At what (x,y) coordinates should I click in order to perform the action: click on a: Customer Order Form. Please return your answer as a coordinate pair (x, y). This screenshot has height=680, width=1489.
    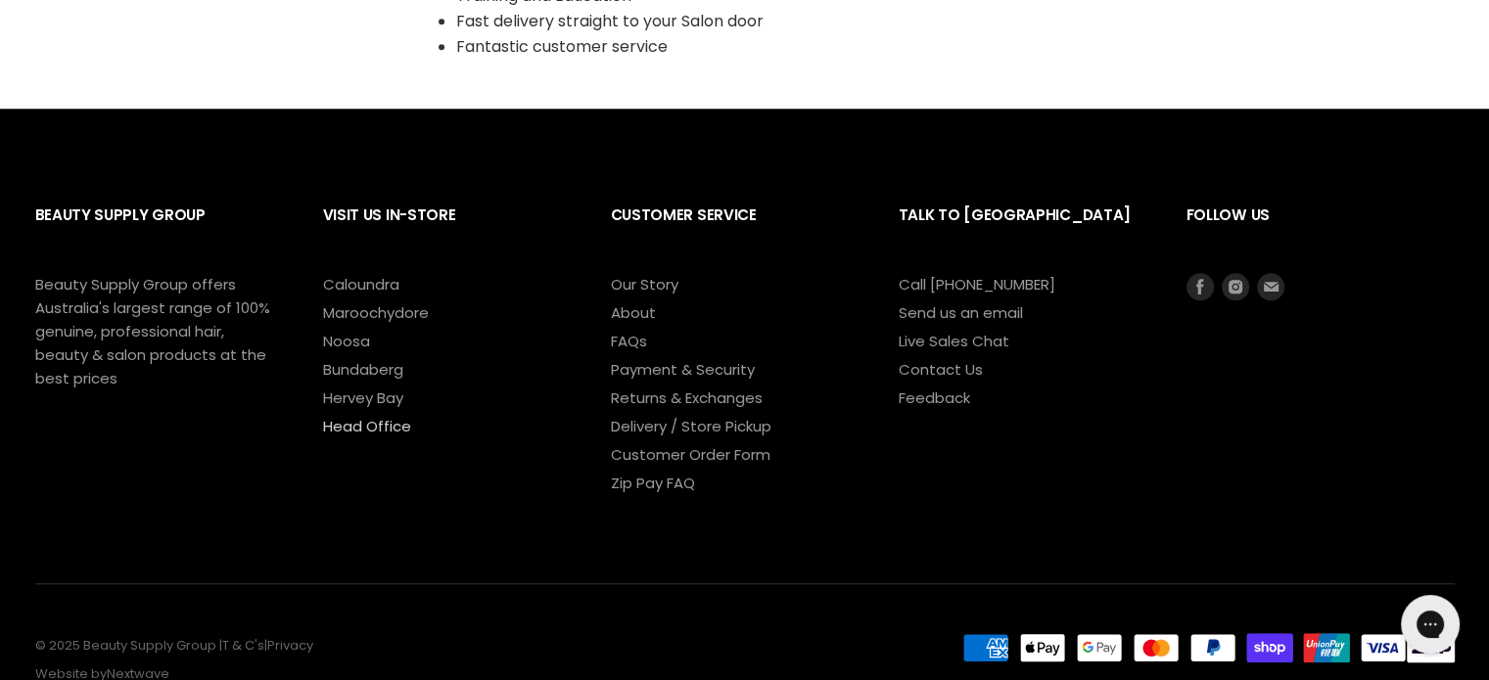
    Looking at the image, I should click on (690, 454).